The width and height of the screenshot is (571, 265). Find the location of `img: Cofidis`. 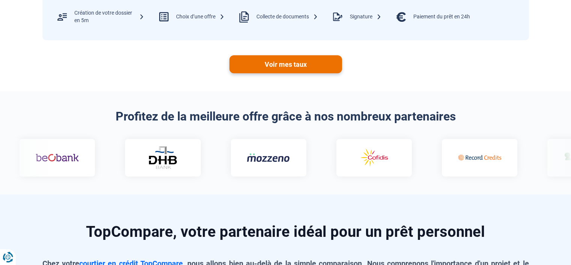

img: Cofidis is located at coordinates (369, 158).